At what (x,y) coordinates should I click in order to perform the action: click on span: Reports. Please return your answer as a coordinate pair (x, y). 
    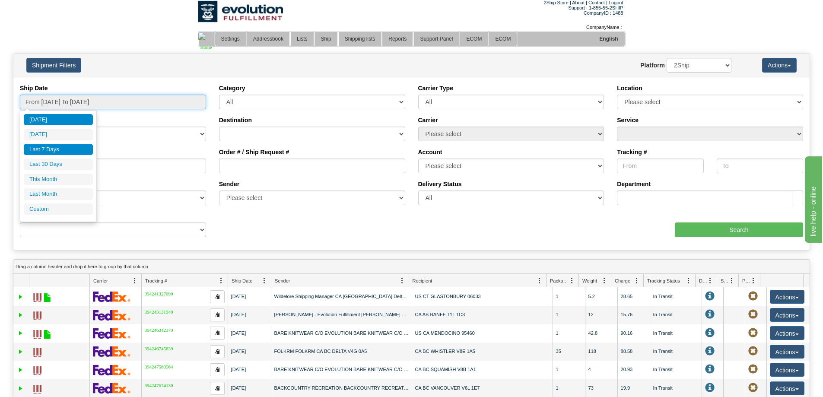
    Looking at the image, I should click on (397, 39).